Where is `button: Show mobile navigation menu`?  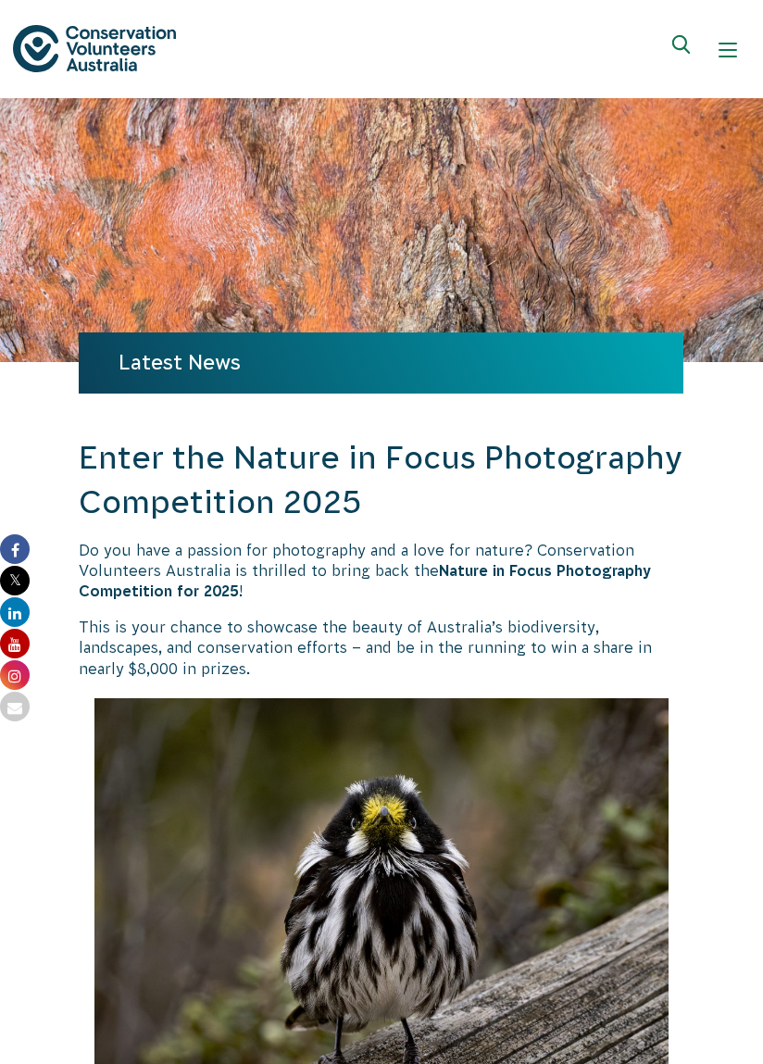 button: Show mobile navigation menu is located at coordinates (728, 50).